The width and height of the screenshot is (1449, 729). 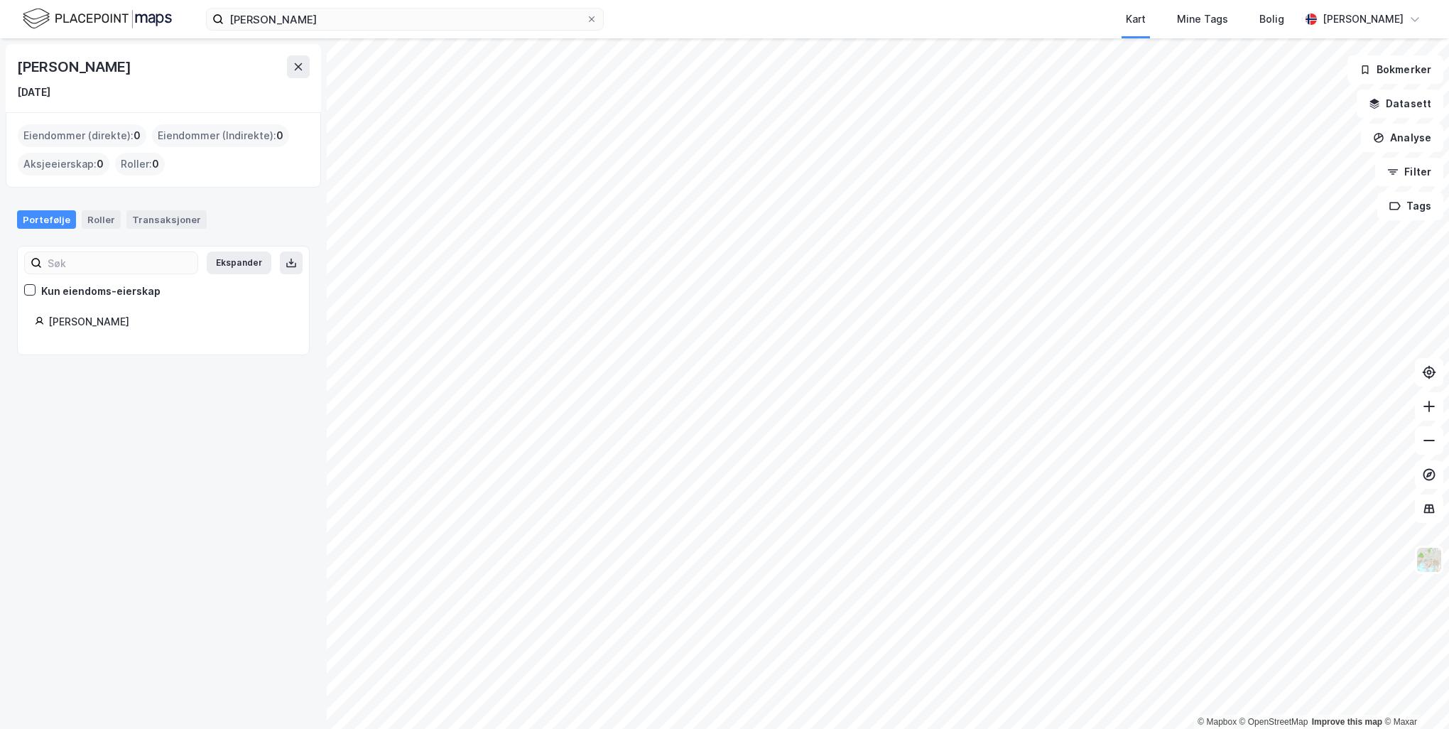 What do you see at coordinates (220, 136) in the screenshot?
I see `div: Eiendommer (Indirekte) :` at bounding box center [220, 136].